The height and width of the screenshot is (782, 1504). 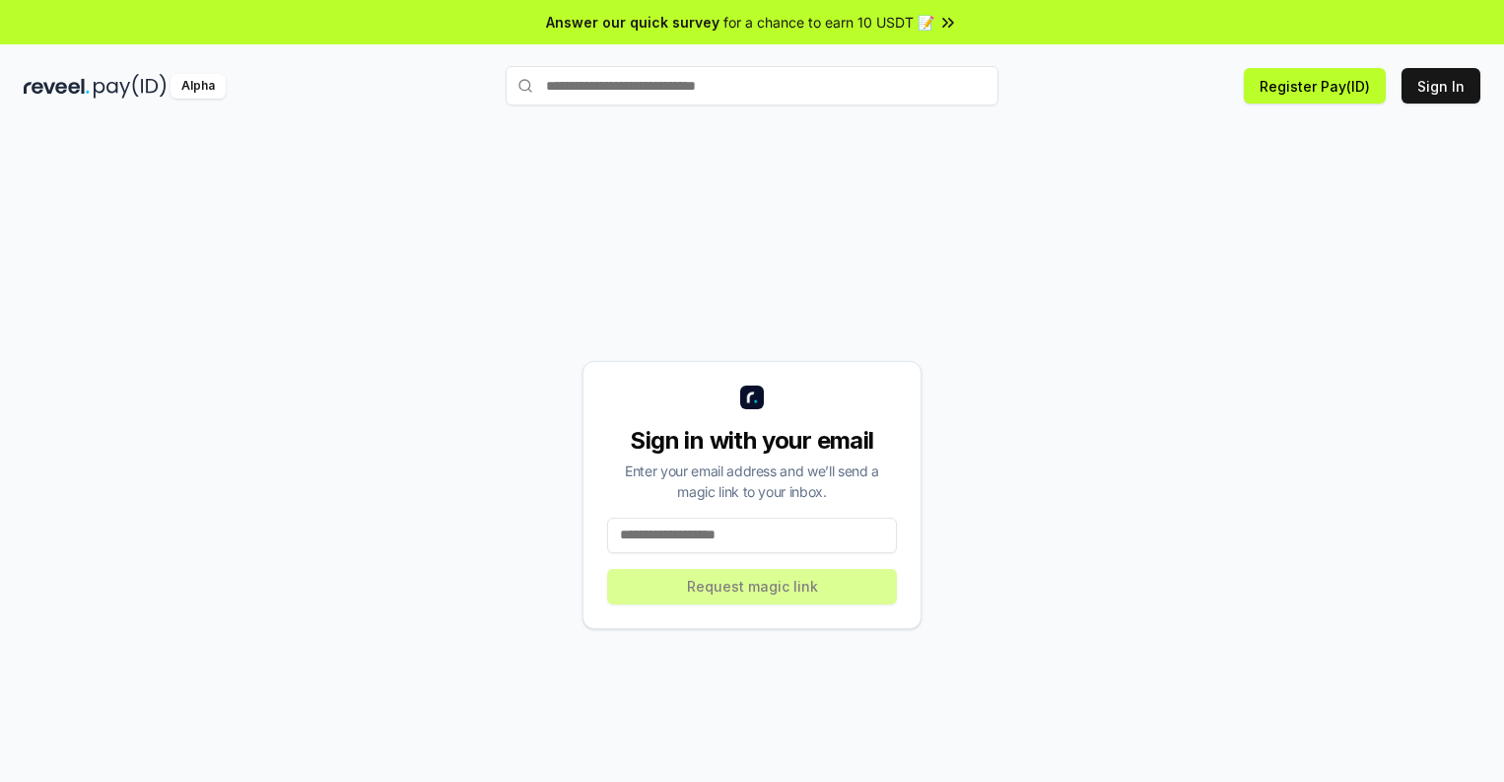 I want to click on button: Register Pay(ID), so click(x=1315, y=86).